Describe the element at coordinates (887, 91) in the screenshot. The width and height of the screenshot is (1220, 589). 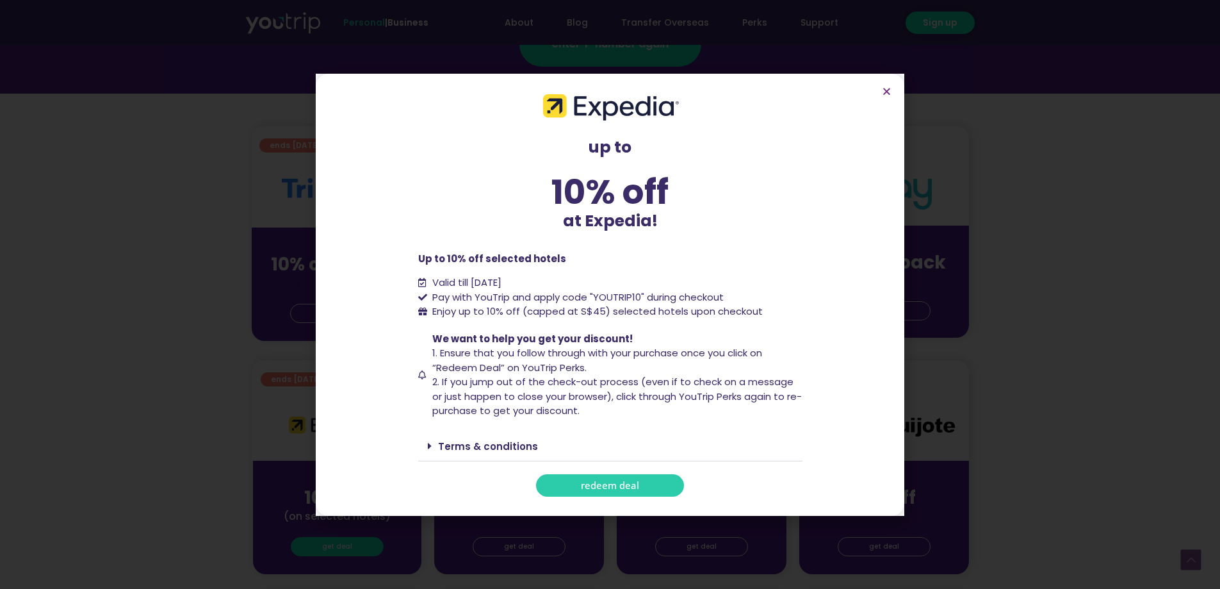
I see `a: Close` at that location.